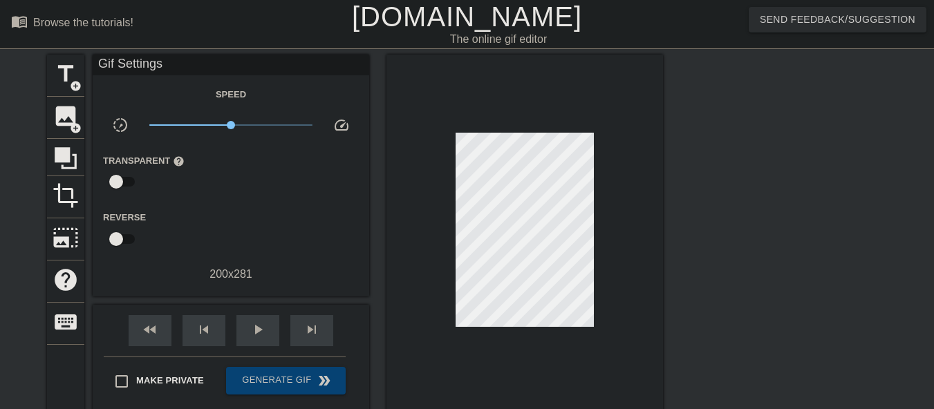  Describe the element at coordinates (120, 125) in the screenshot. I see `span: slow_motion_video` at that location.